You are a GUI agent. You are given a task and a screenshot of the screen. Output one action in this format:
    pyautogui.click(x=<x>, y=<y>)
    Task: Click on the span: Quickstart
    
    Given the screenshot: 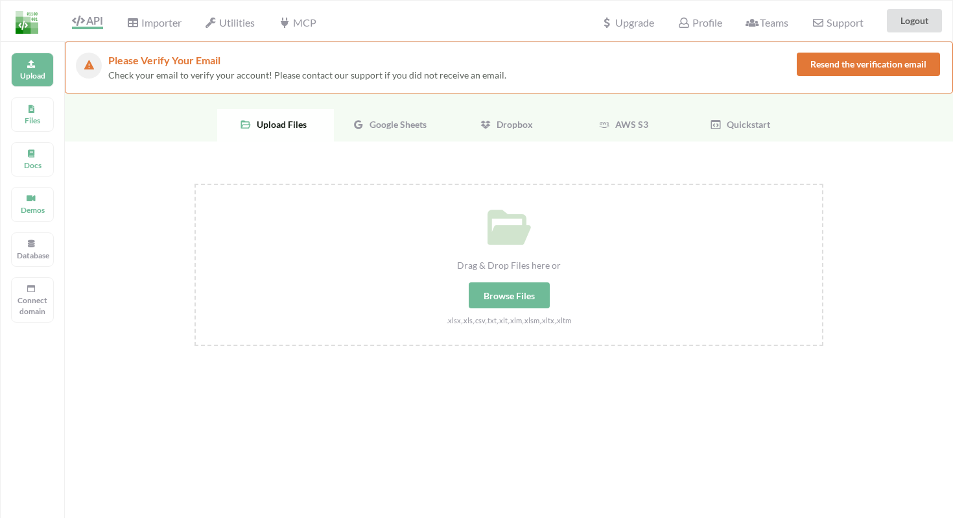 What is the action you would take?
    pyautogui.click(x=746, y=124)
    